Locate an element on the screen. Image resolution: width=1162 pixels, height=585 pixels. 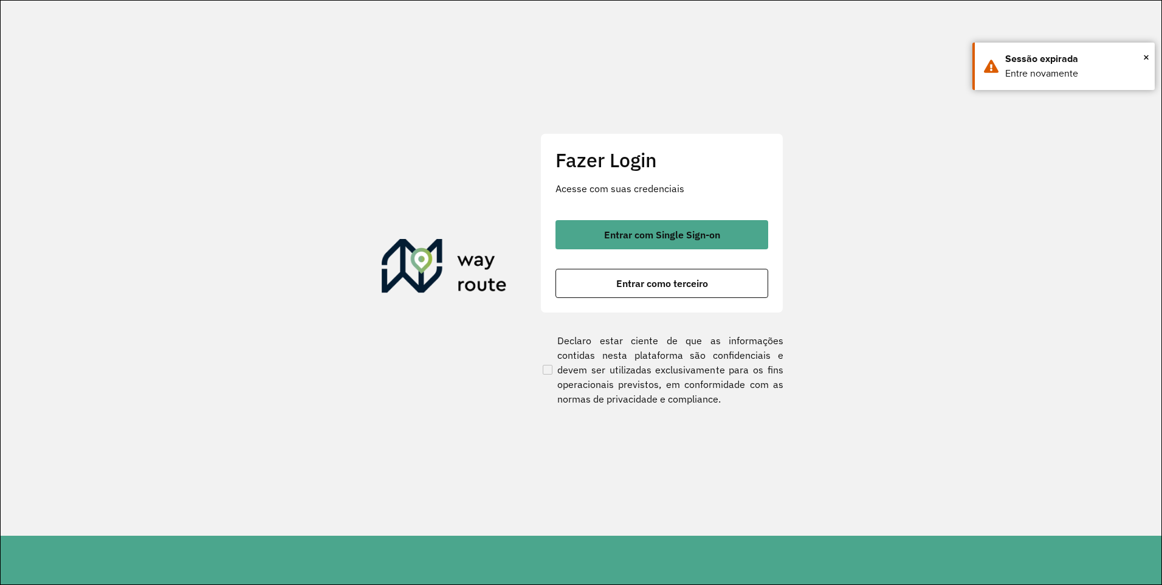
button: Close is located at coordinates (1146, 57).